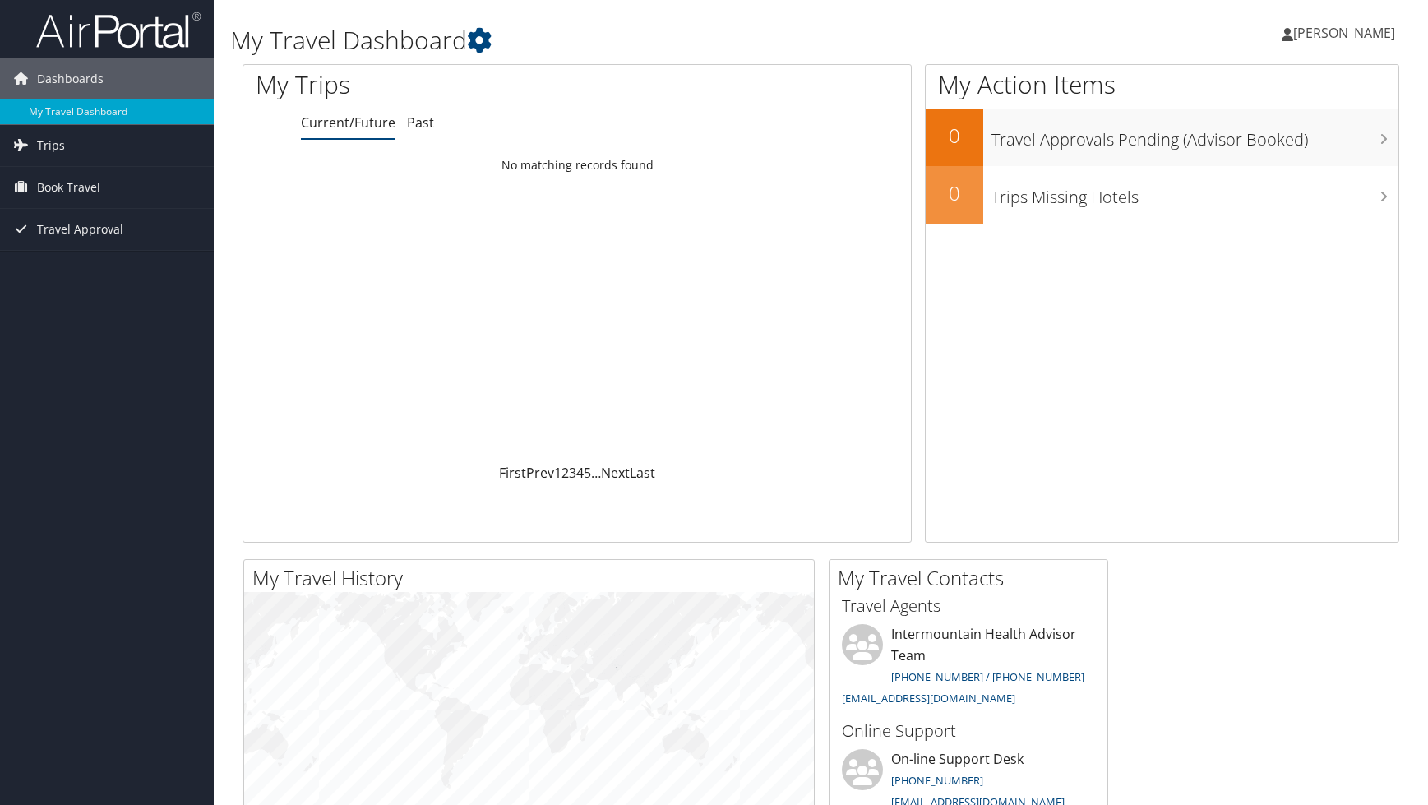  What do you see at coordinates (1163, 137) in the screenshot?
I see `a: 0Travel Approvals Pending (Advisor Booked)` at bounding box center [1163, 137].